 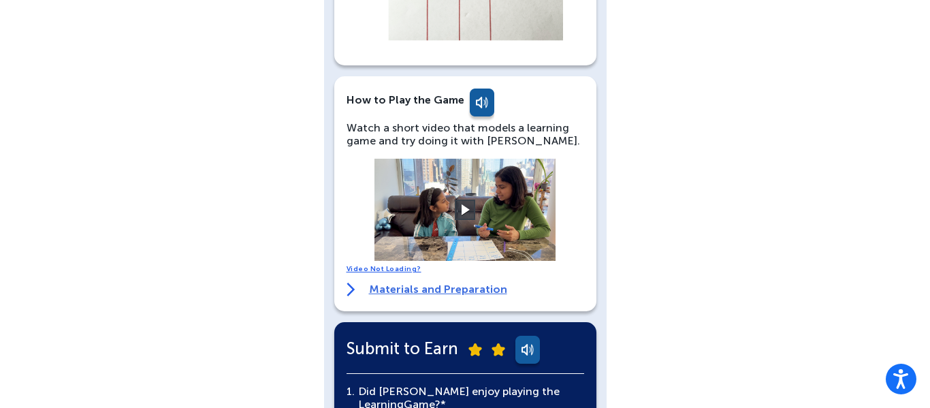 What do you see at coordinates (384, 269) in the screenshot?
I see `a: Video Not Loading?` at bounding box center [384, 269].